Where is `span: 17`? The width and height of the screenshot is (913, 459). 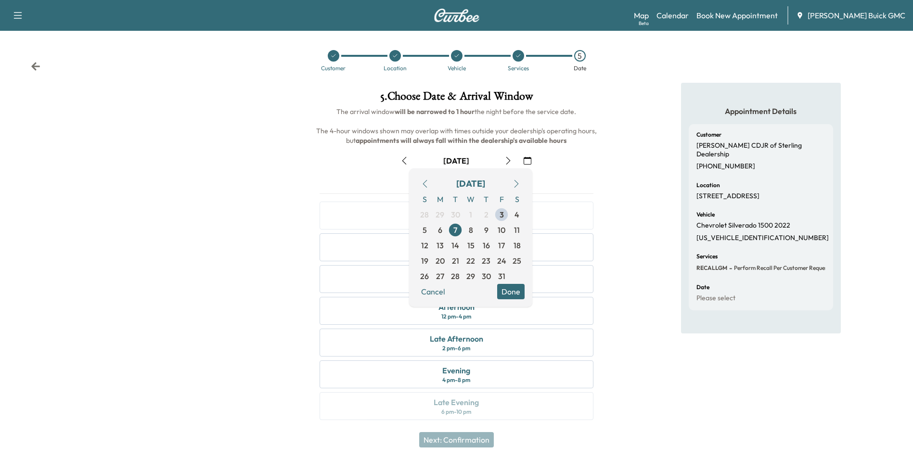 span: 17 is located at coordinates (501, 245).